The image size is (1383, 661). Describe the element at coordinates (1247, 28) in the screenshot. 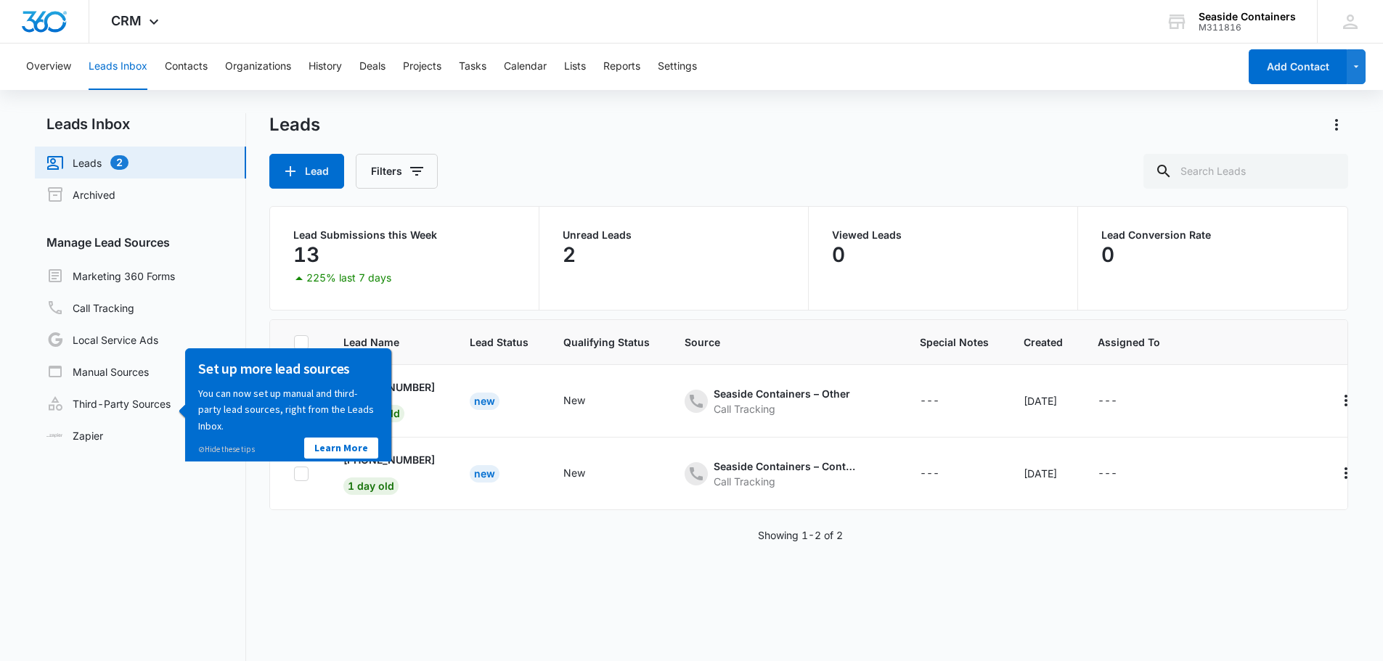

I see `div: account id` at that location.